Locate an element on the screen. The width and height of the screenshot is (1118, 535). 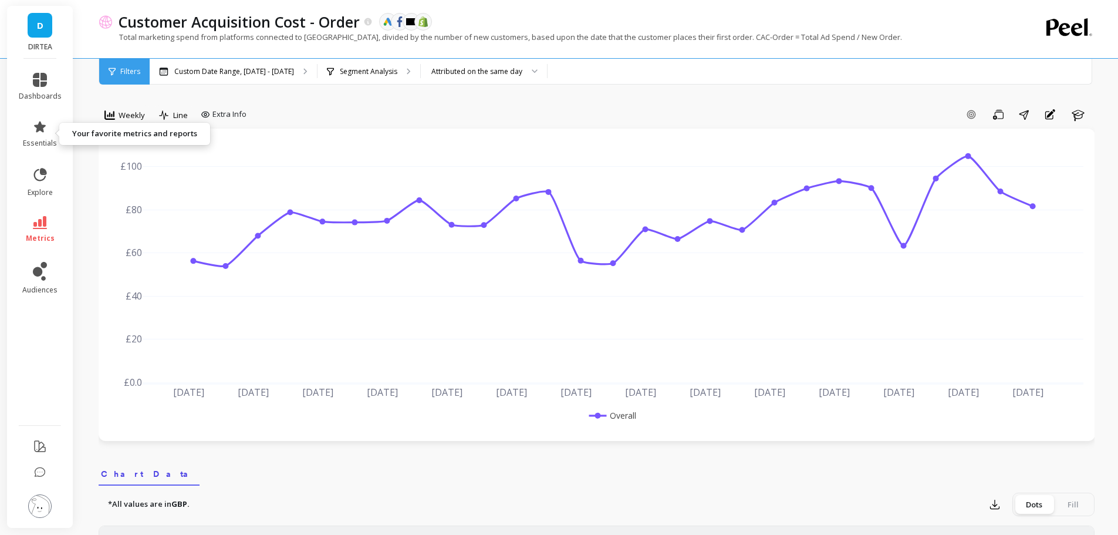
p: Customer Acquisition Cost - Order is located at coordinates (239, 22).